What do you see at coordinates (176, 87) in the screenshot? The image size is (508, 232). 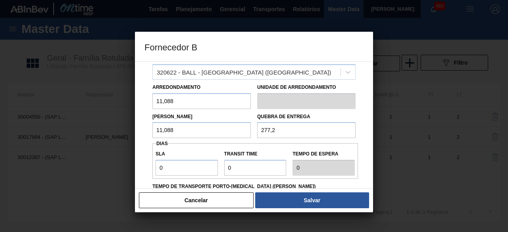 I see `label: Arredondamento` at bounding box center [176, 87].